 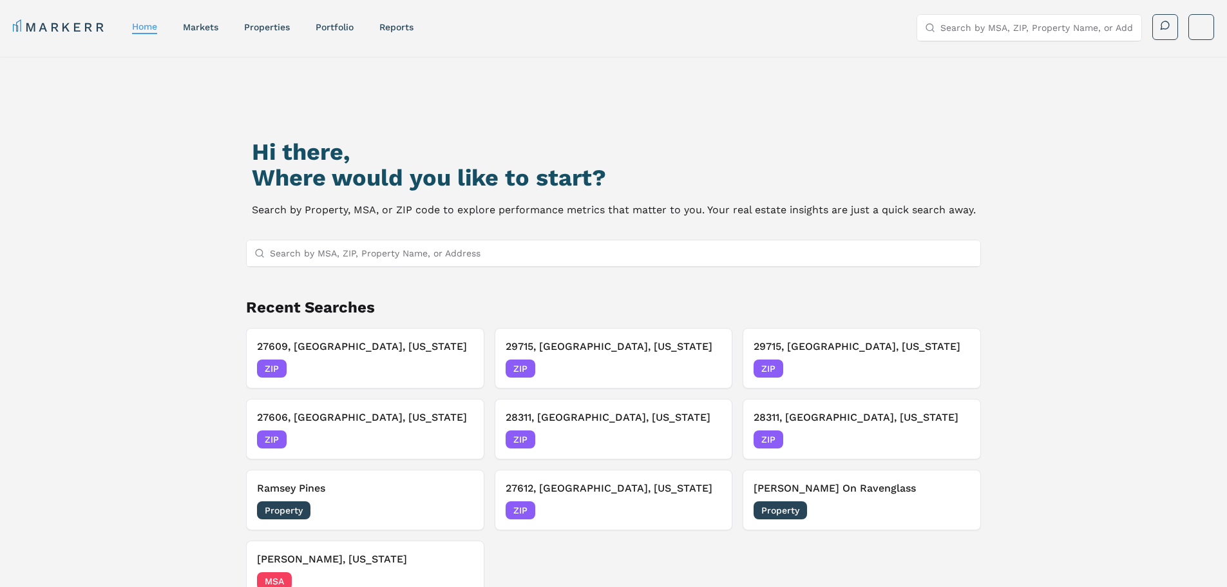 What do you see at coordinates (365, 488) in the screenshot?
I see `h3: Ramsey Pines` at bounding box center [365, 488].